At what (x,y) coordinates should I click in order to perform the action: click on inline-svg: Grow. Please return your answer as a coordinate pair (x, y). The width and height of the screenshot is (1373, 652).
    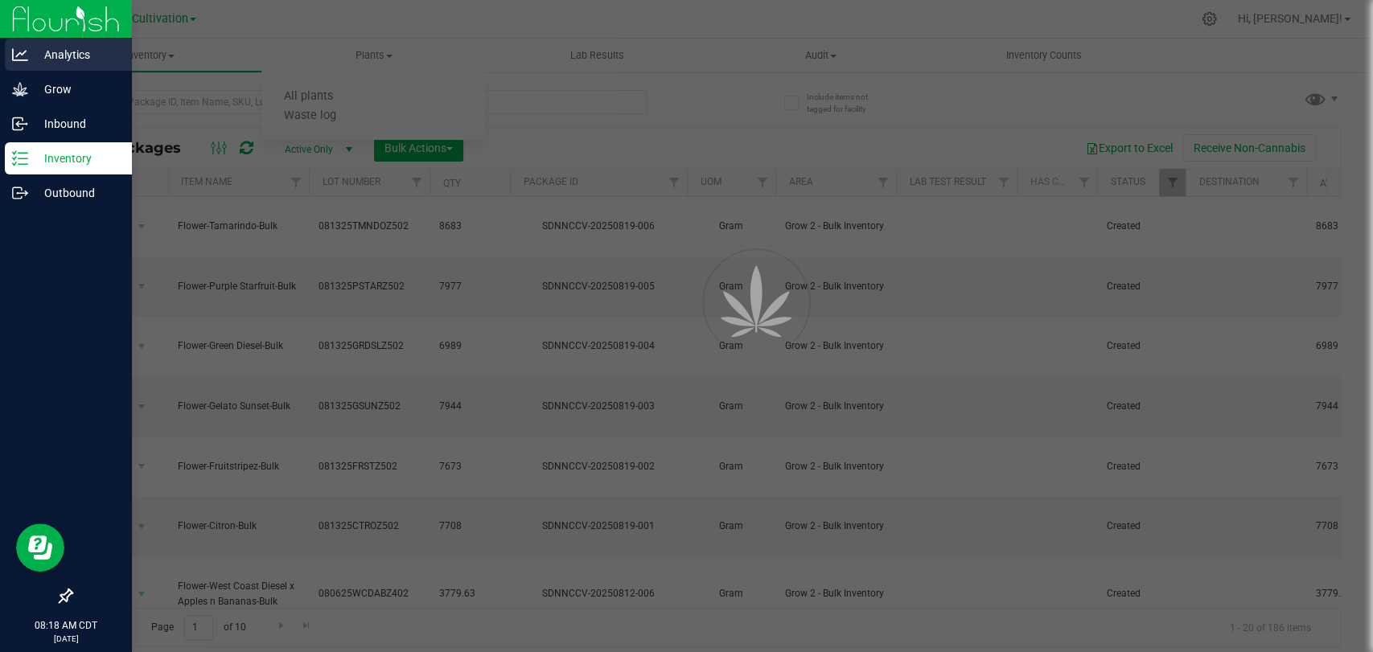
    Looking at the image, I should click on (20, 89).